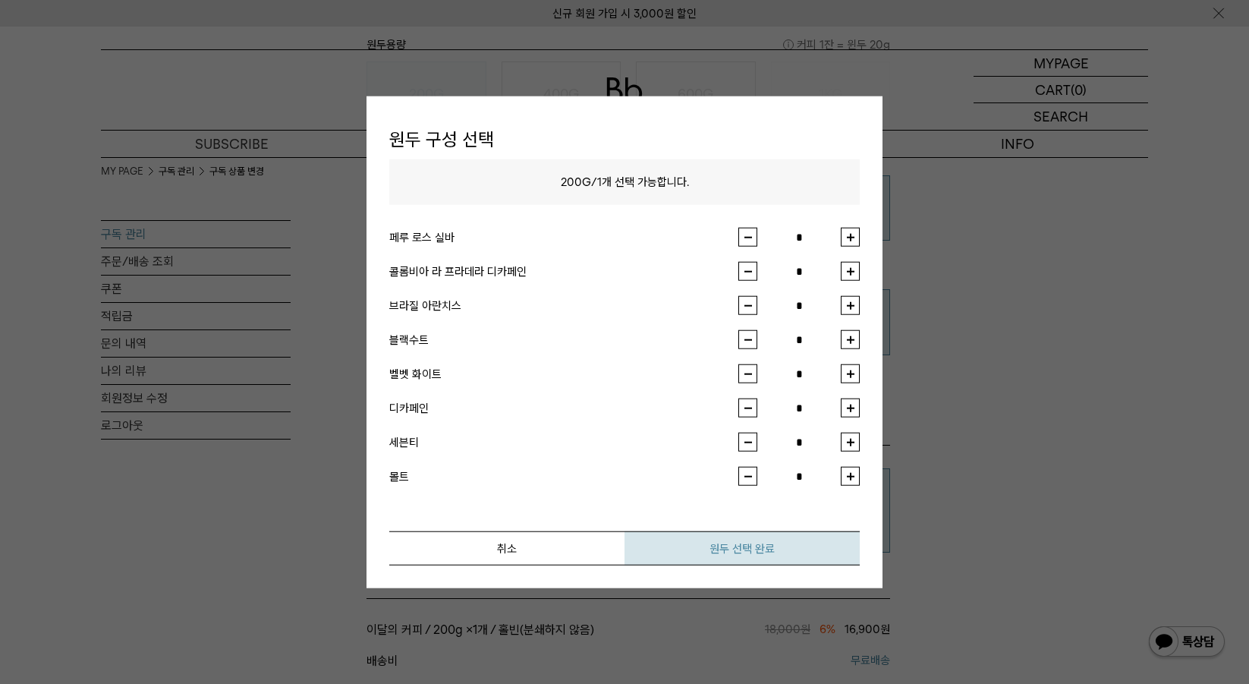 The image size is (1249, 684). What do you see at coordinates (742, 548) in the screenshot?
I see `button: 원두 선택 완료` at bounding box center [742, 548].